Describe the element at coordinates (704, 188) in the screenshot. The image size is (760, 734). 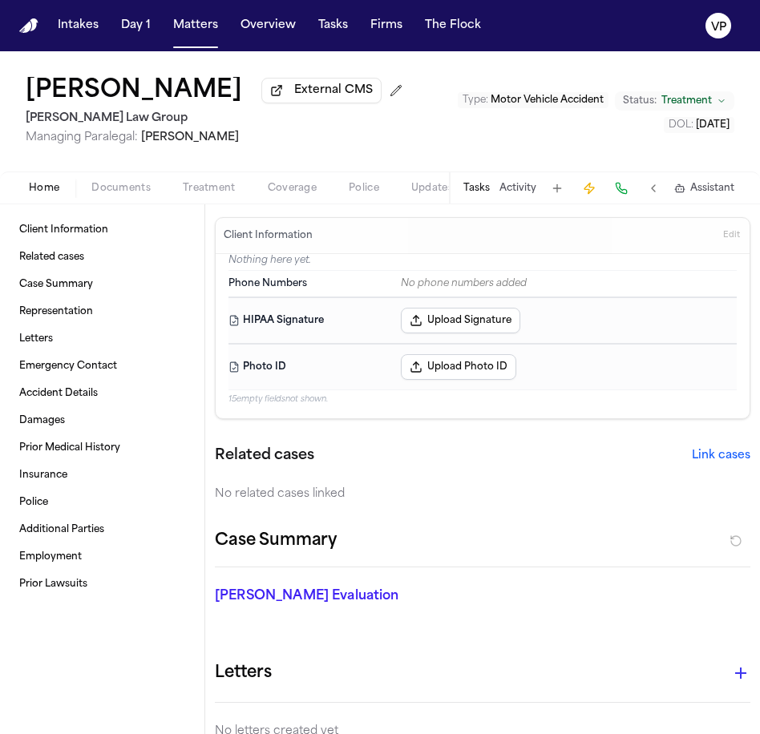
I see `button: Assistant` at that location.